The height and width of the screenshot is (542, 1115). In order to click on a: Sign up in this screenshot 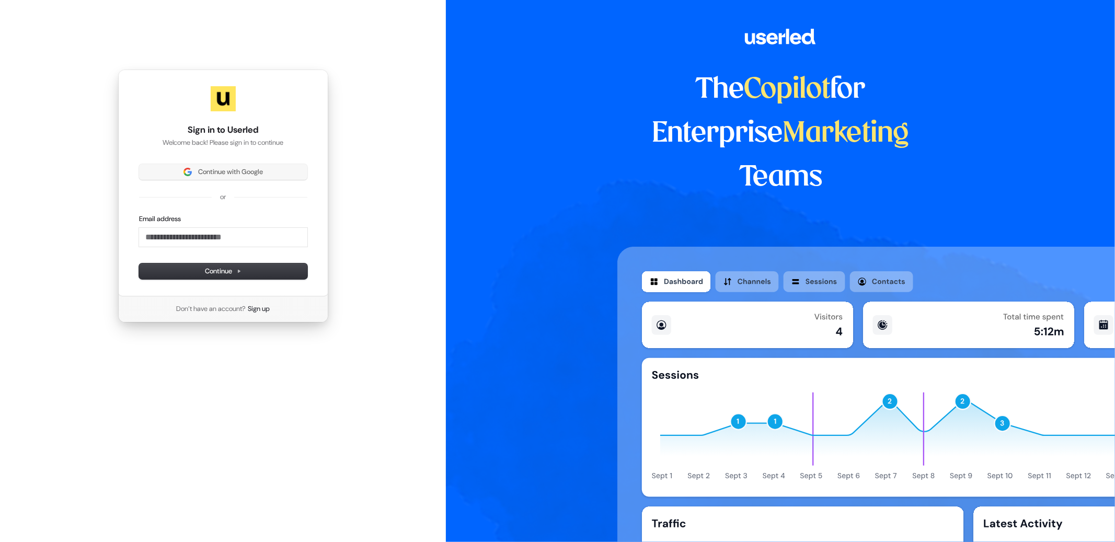, I will do `click(259, 309)`.